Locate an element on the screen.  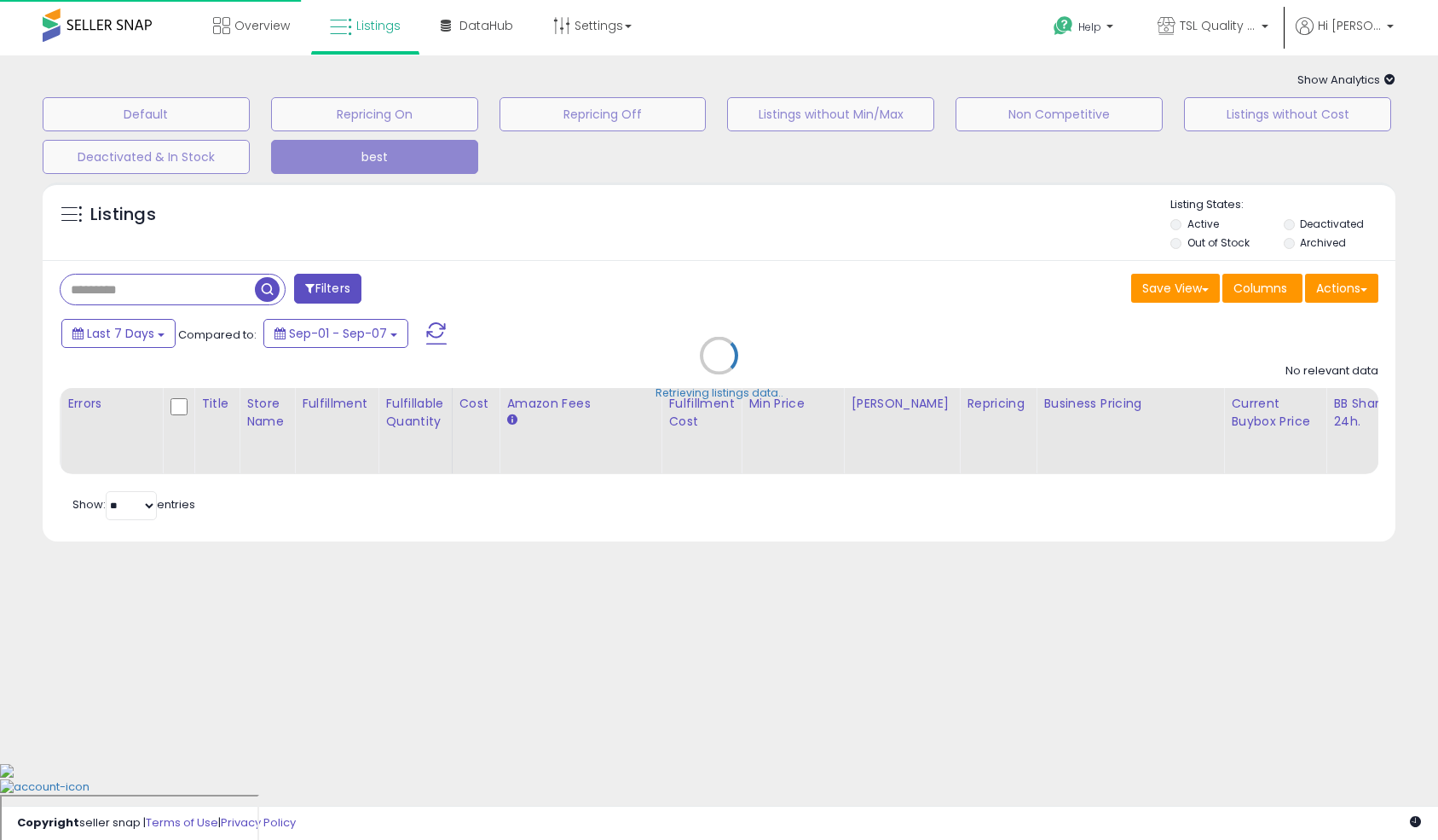
button: Listings without Cost is located at coordinates (1287, 114).